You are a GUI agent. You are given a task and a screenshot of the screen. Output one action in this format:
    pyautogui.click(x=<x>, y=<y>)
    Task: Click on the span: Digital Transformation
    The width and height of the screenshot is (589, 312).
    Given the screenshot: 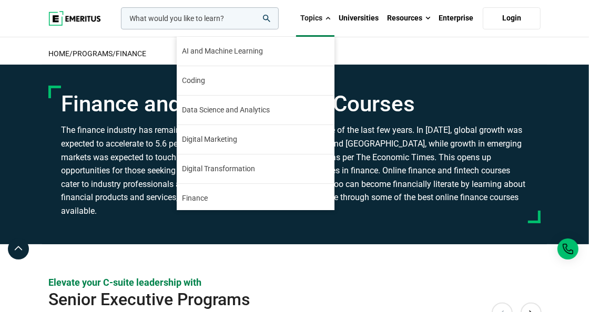 What is the action you would take?
    pyautogui.click(x=218, y=169)
    